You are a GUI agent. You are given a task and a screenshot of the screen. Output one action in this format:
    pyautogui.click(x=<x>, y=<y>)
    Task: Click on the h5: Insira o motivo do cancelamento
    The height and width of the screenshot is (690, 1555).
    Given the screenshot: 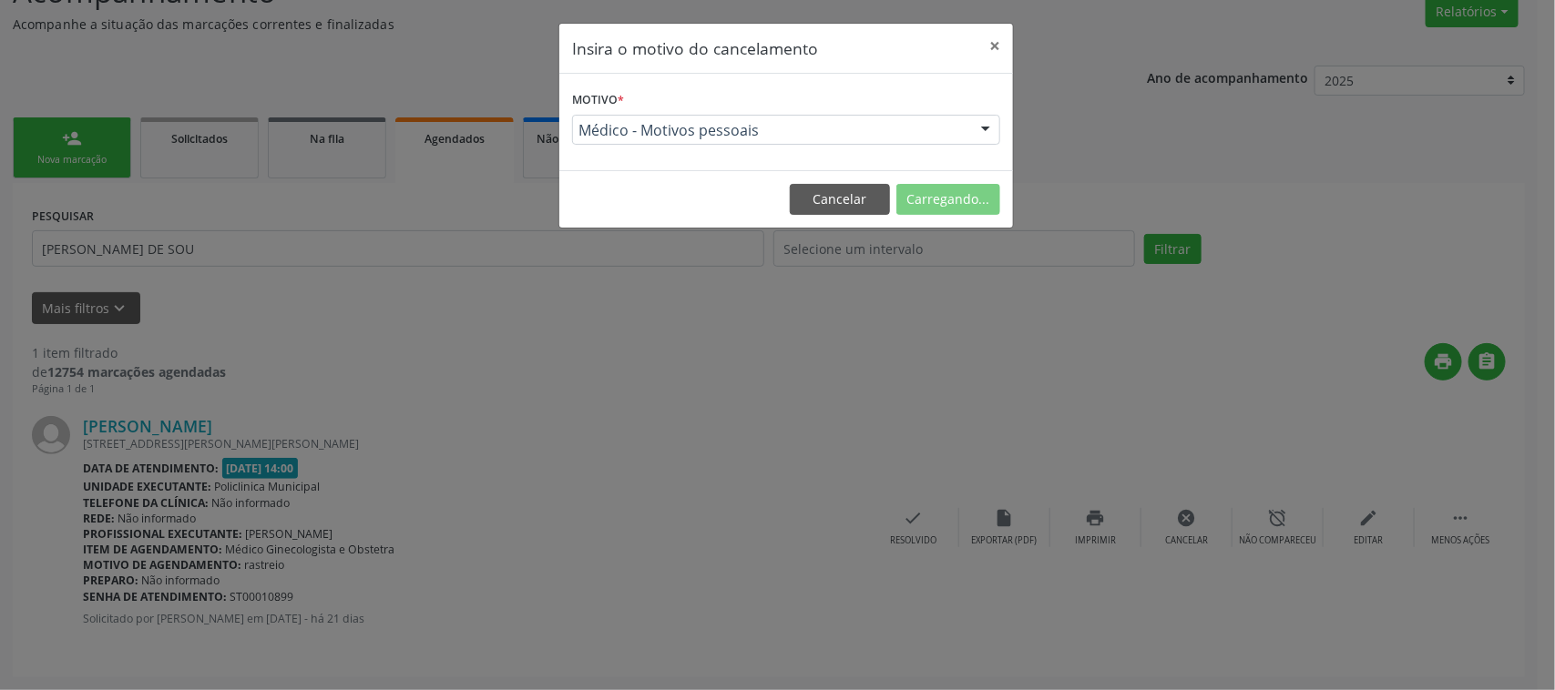 What is the action you would take?
    pyautogui.click(x=695, y=48)
    